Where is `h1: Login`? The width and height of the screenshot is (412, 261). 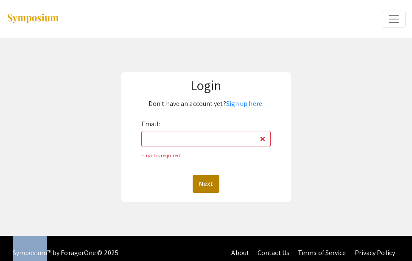 h1: Login is located at coordinates (206, 85).